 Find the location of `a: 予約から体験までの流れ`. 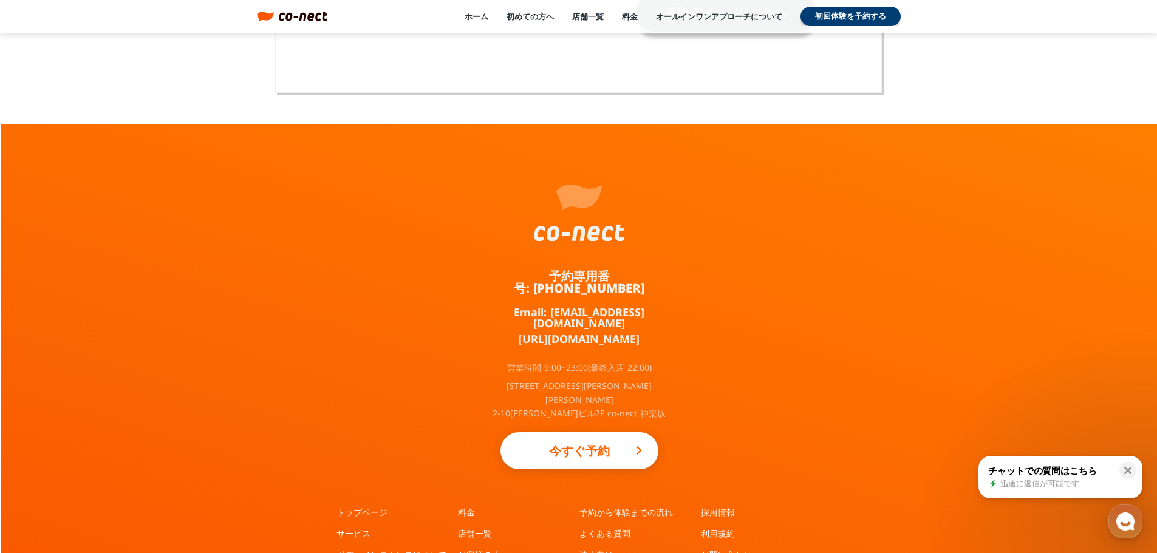

a: 予約から体験までの流れ is located at coordinates (626, 513).